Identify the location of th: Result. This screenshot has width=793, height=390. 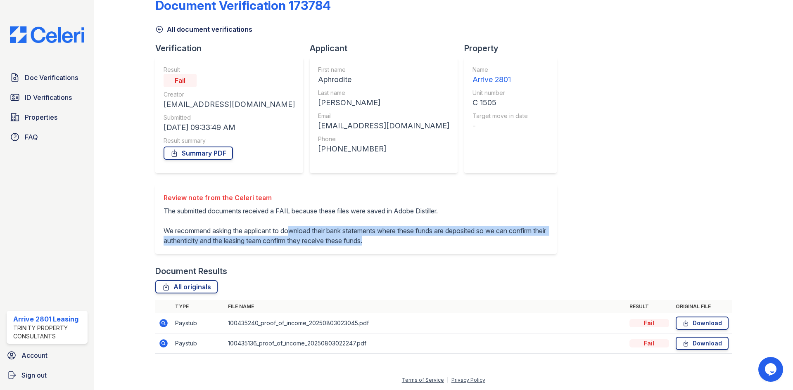
(649, 307).